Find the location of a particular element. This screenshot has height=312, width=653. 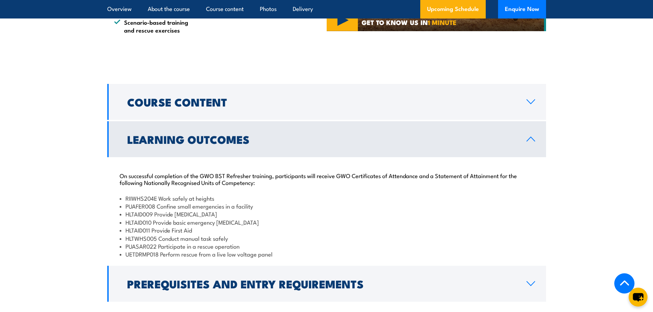

button: chat-button is located at coordinates (638, 297).